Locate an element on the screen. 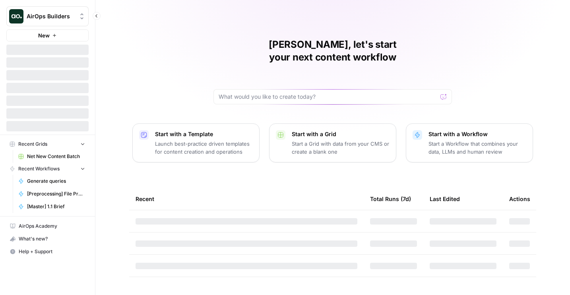 Image resolution: width=570 pixels, height=295 pixels. input: What would you like to create today? is located at coordinates (328, 97).